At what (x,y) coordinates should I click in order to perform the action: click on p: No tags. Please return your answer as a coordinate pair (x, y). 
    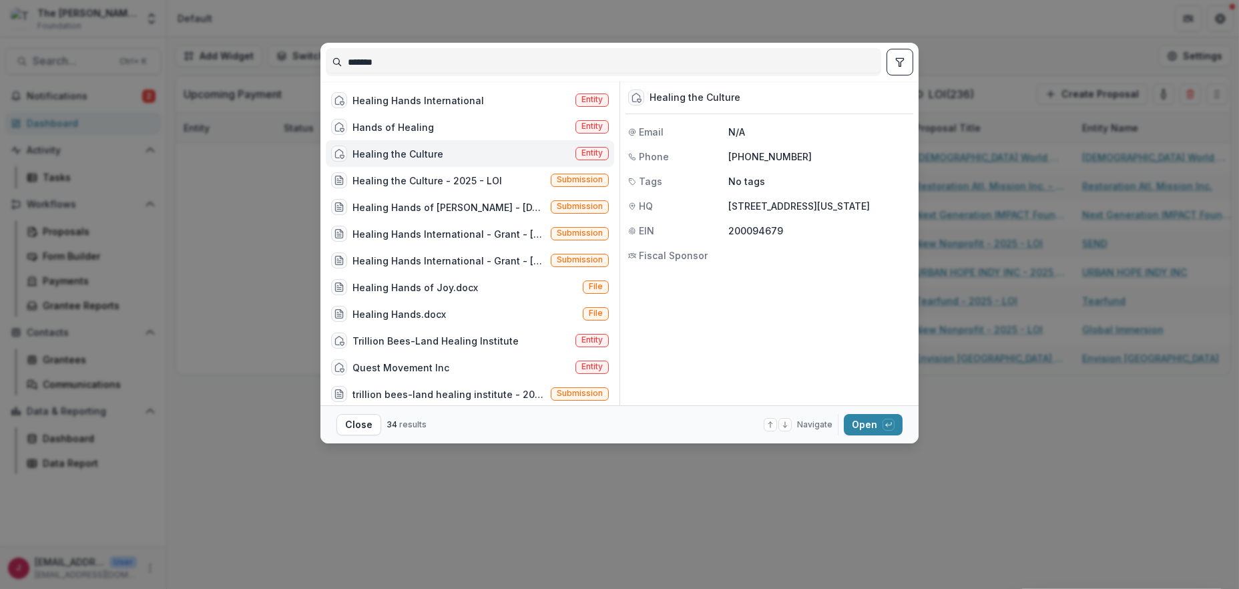
    Looking at the image, I should click on (747, 181).